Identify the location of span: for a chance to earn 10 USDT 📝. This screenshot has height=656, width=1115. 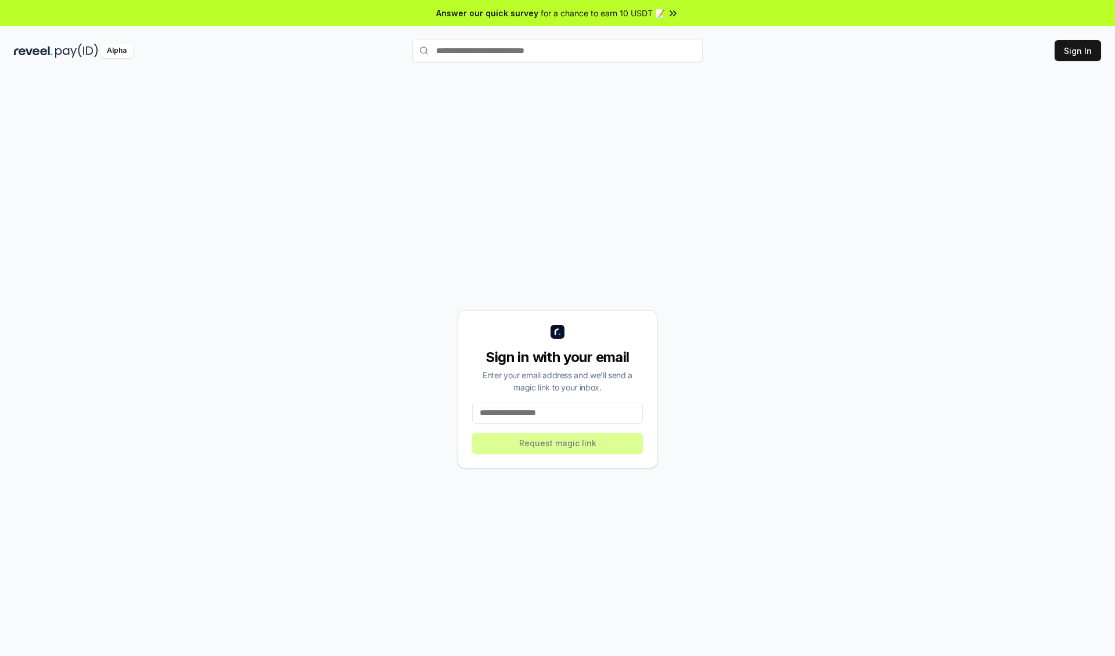
(603, 13).